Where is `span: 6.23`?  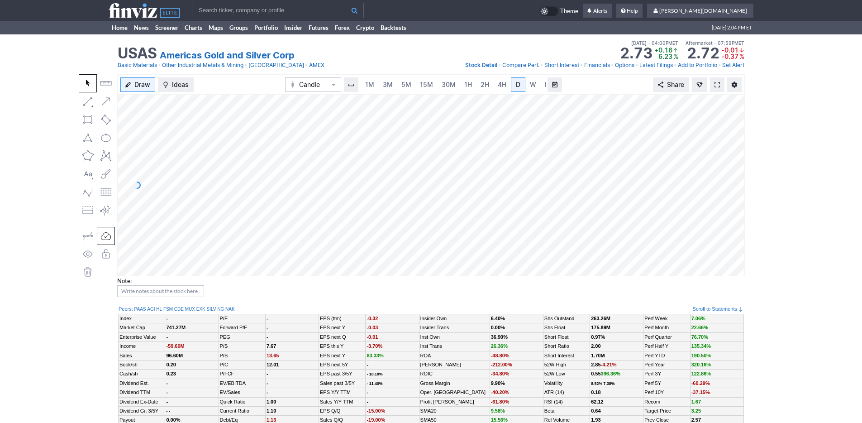
span: 6.23 is located at coordinates (665, 56).